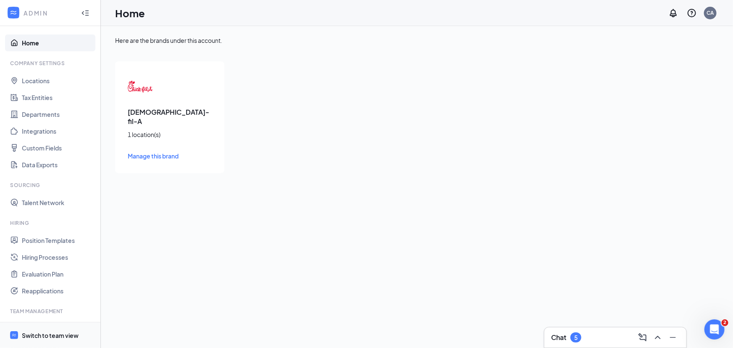 This screenshot has width=733, height=348. What do you see at coordinates (692, 13) in the screenshot?
I see `svg: QuestionInfo` at bounding box center [692, 13].